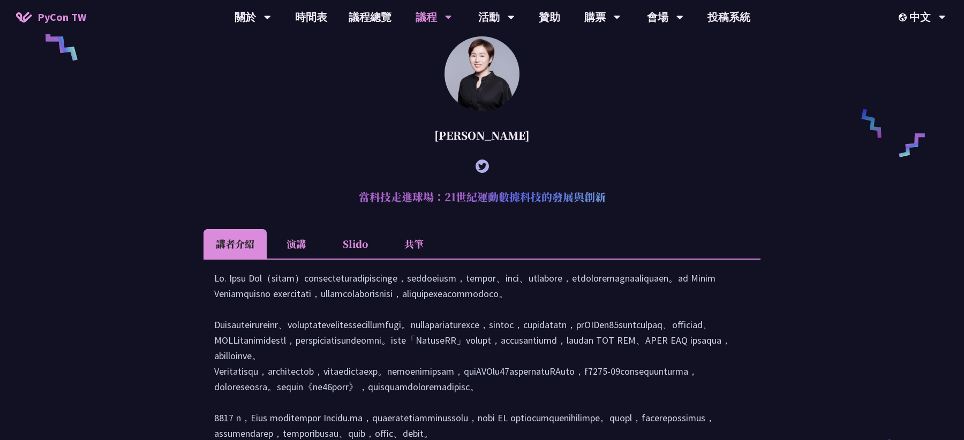  What do you see at coordinates (482, 74) in the screenshot?
I see `img: 林滿新` at bounding box center [482, 74].